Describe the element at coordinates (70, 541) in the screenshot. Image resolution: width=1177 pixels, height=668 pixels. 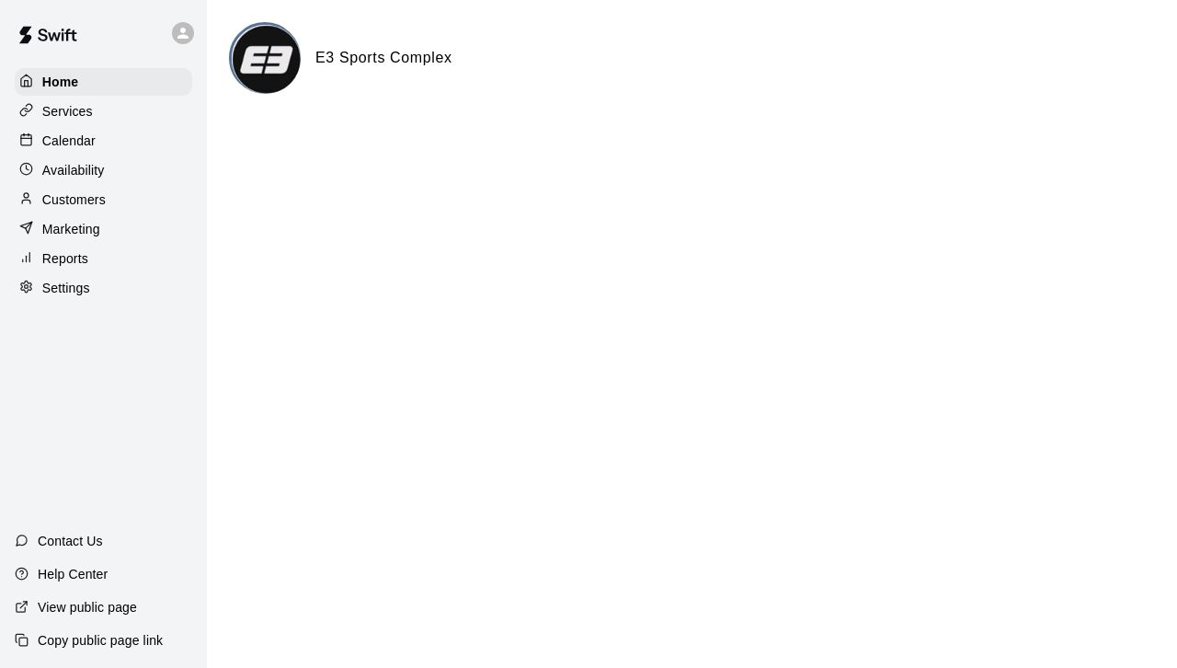
I see `p: Contact Us` at that location.